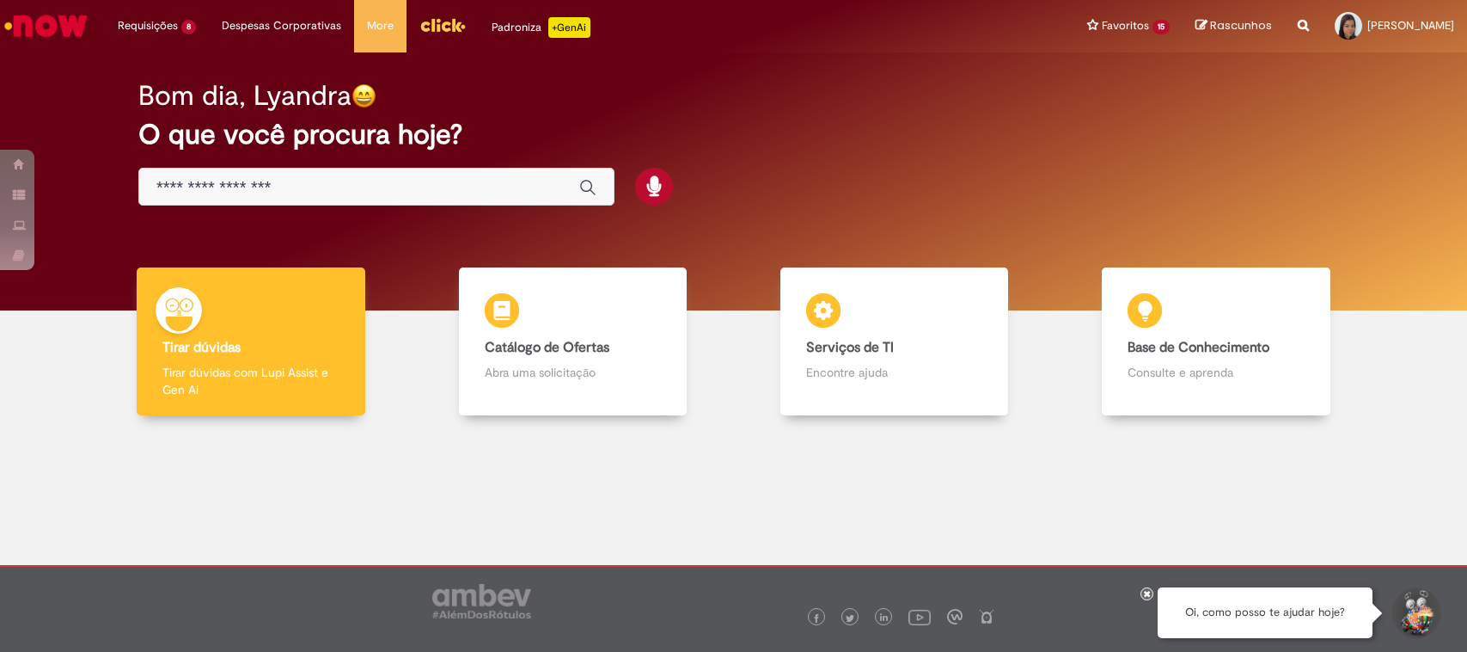 The width and height of the screenshot is (1467, 652). Describe the element at coordinates (46, 26) in the screenshot. I see `img: ServiceNow` at that location.